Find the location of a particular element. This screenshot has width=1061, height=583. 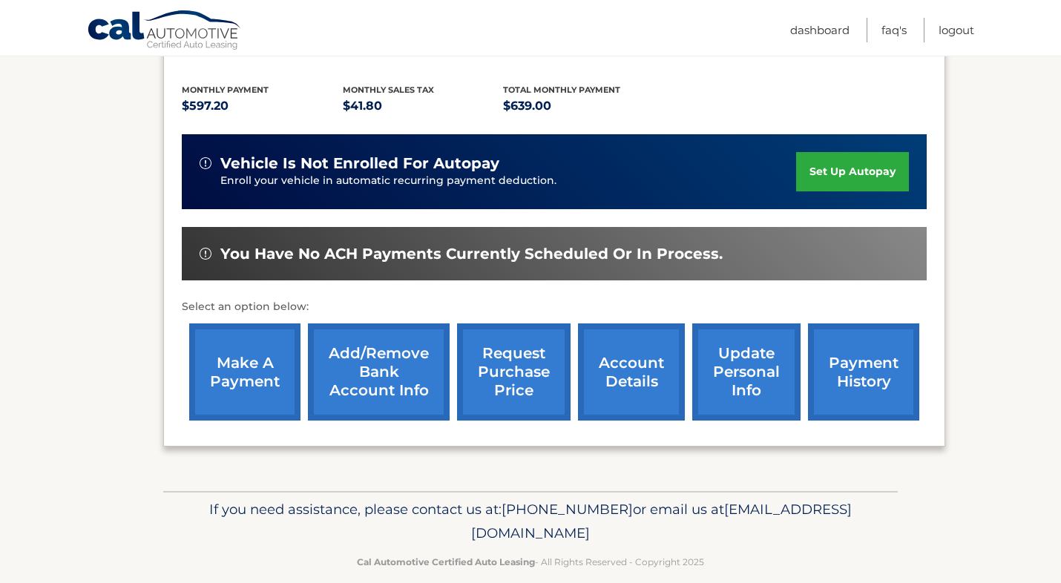

p: Enroll your vehicle in automatic recurring payment deduction. is located at coordinates (508, 181).